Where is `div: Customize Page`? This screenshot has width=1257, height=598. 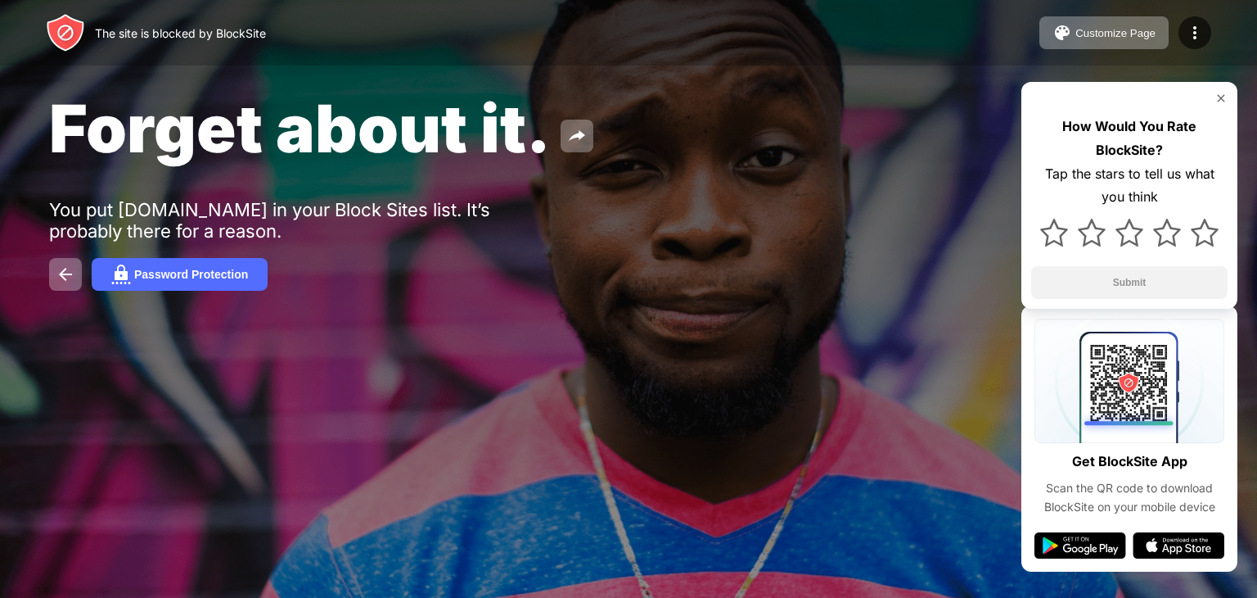
div: Customize Page is located at coordinates (1116, 33).